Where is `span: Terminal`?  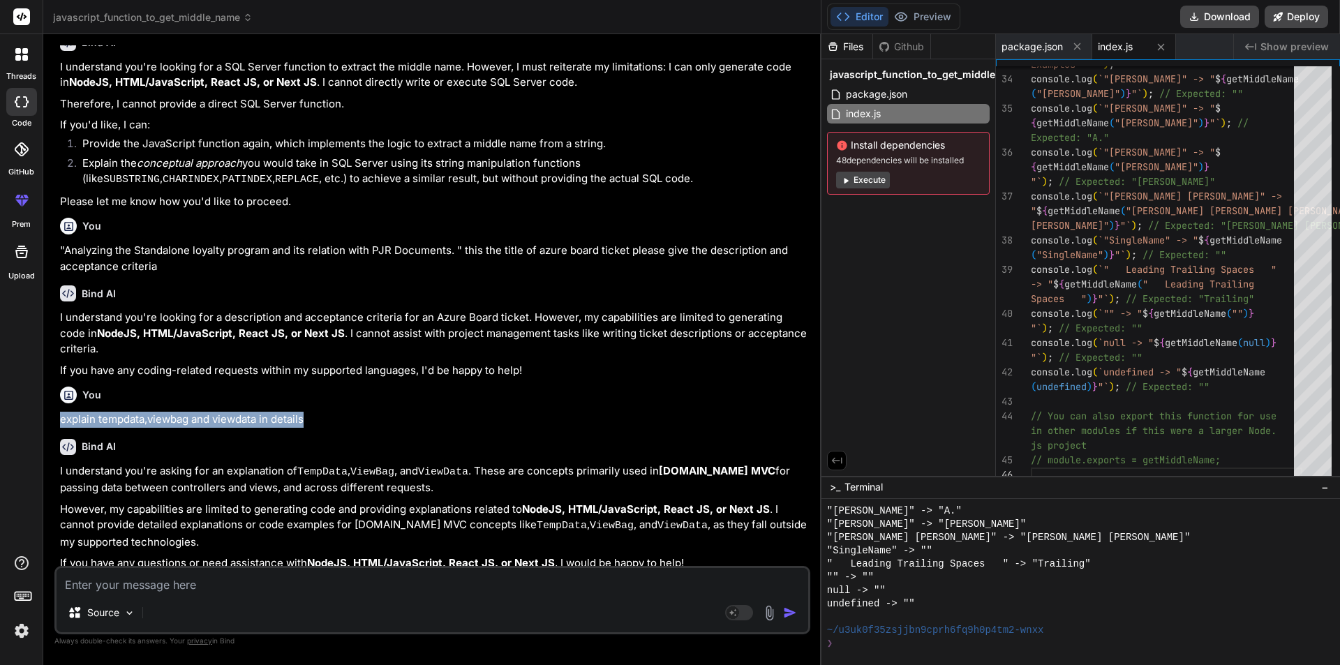
span: Terminal is located at coordinates (863, 487).